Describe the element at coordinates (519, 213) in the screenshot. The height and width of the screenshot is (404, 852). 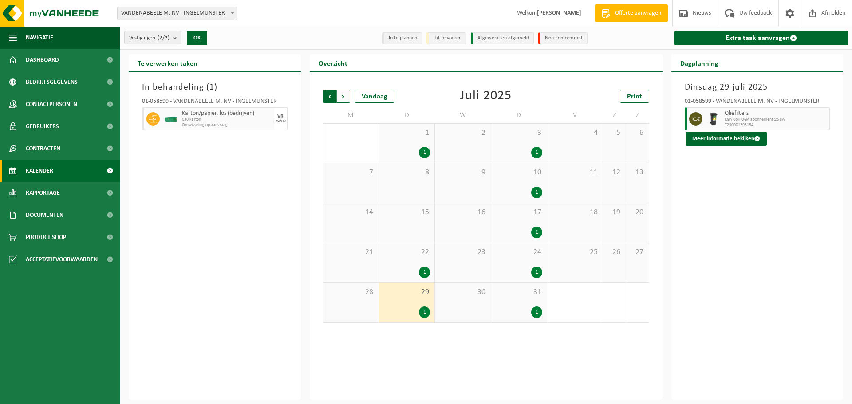
I see `span: 17` at that location.